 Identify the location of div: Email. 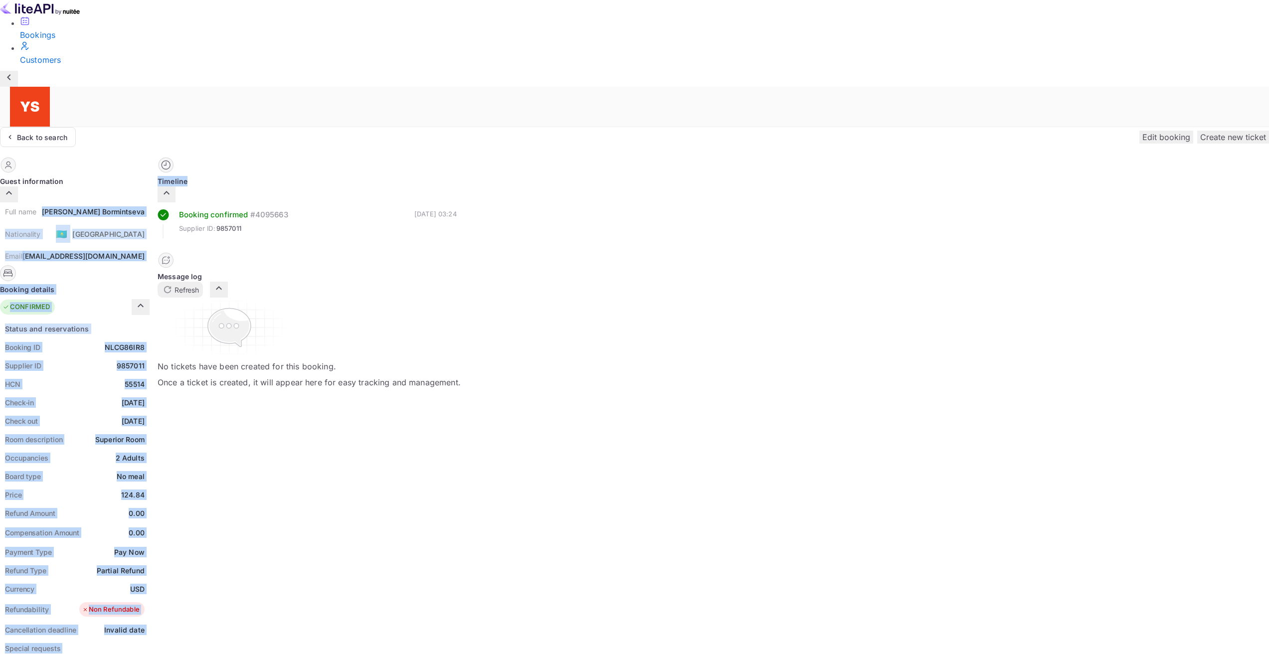
(13, 256).